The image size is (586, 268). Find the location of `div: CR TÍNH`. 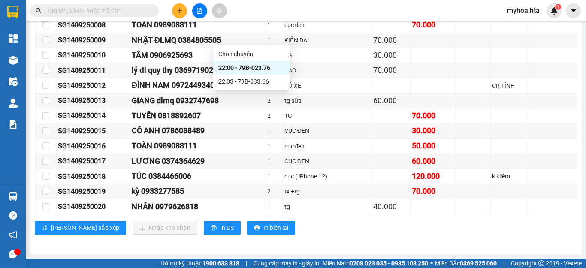

div: CR TÍNH is located at coordinates (510, 86).